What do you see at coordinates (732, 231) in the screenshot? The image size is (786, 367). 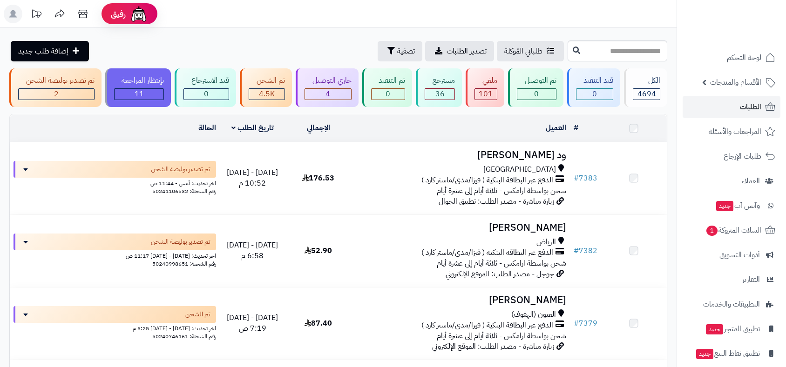 I see `a: السلات المتروكة1` at bounding box center [732, 231].